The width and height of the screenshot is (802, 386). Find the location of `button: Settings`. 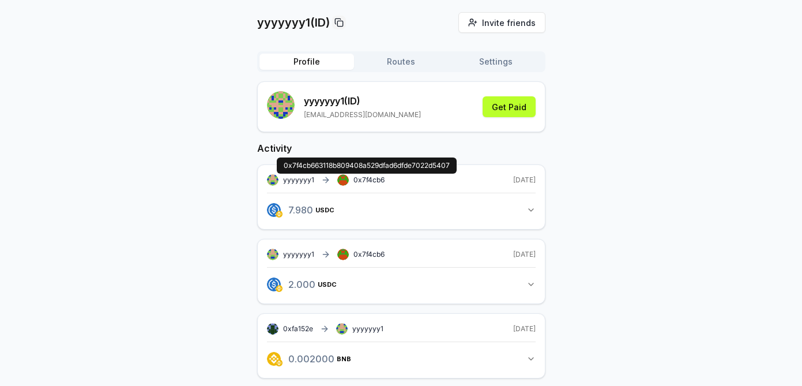

button: Settings is located at coordinates (496, 62).